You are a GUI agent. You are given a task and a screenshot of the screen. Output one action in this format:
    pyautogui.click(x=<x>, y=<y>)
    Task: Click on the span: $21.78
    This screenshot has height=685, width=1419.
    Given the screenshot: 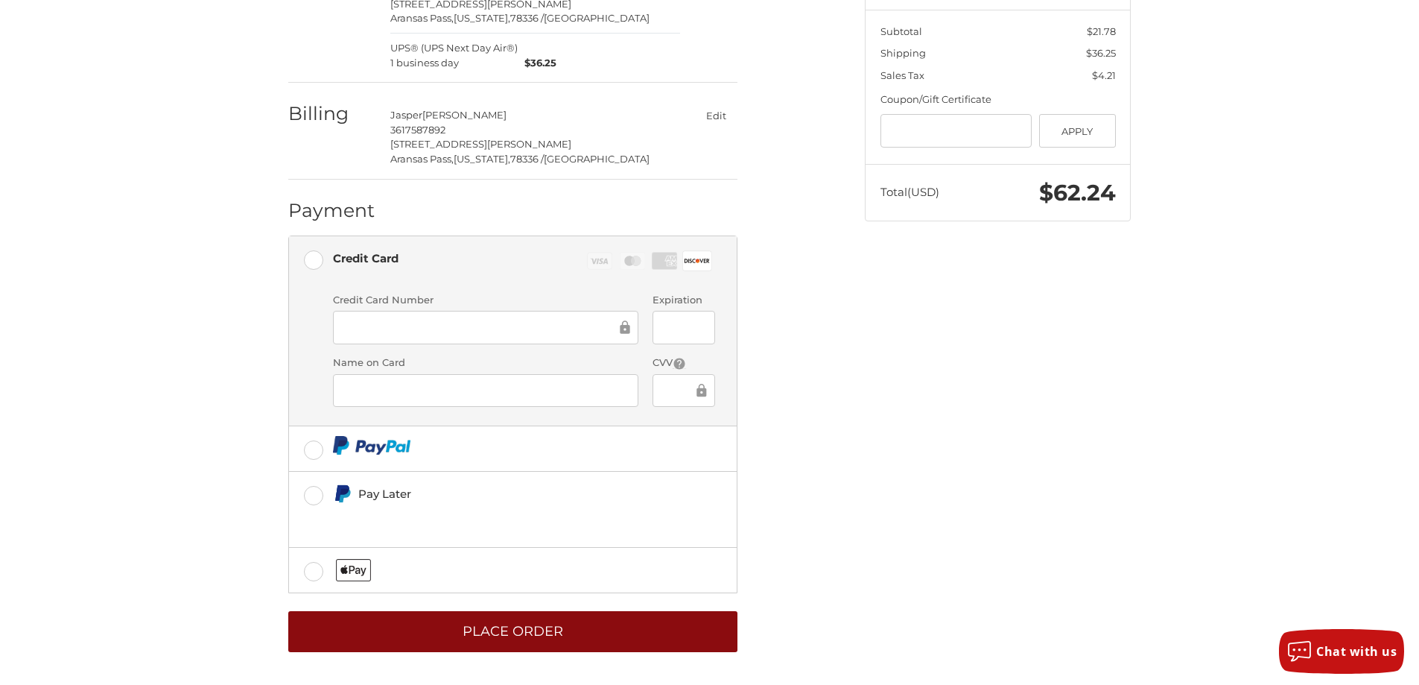 What is the action you would take?
    pyautogui.click(x=1101, y=31)
    